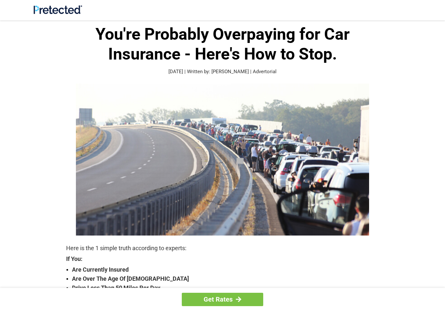 This screenshot has width=445, height=311. What do you see at coordinates (225, 270) in the screenshot?
I see `strong: Are Currently Insured` at bounding box center [225, 270].